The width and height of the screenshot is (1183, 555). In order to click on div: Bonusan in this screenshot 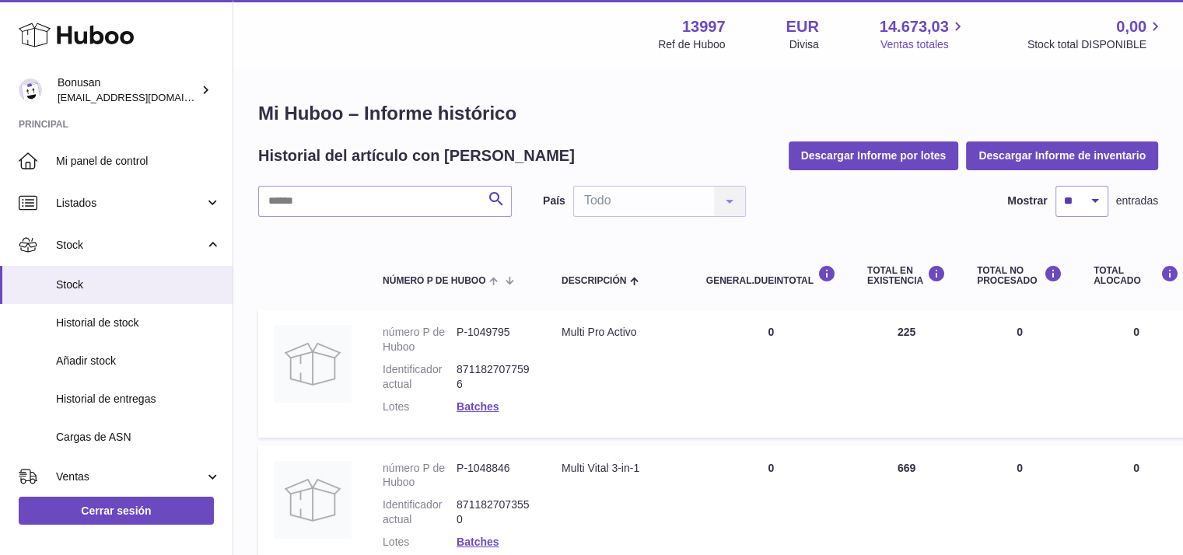, I will do `click(128, 90)`.